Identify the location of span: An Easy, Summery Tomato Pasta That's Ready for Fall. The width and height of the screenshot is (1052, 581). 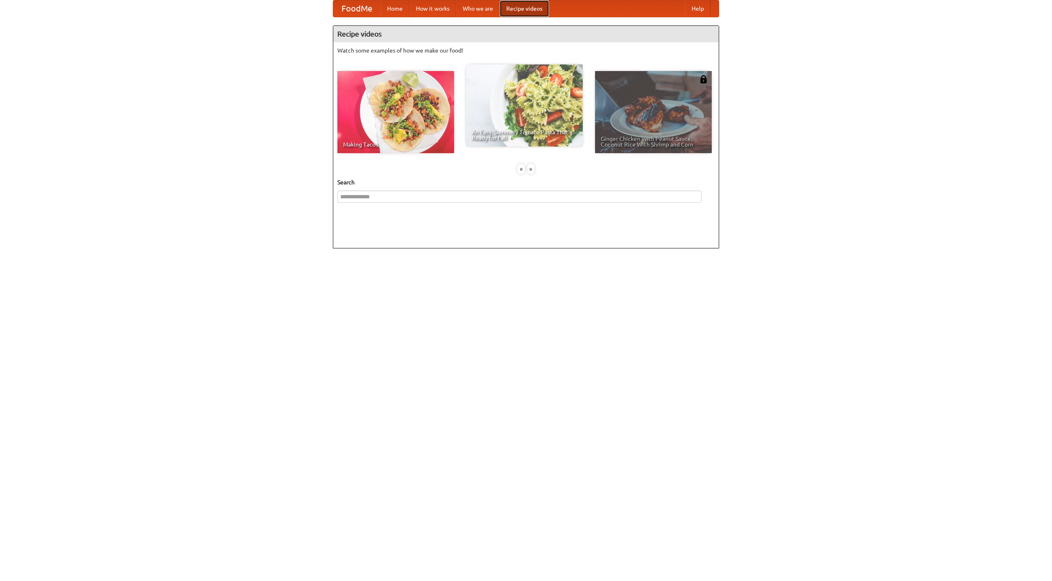
(524, 135).